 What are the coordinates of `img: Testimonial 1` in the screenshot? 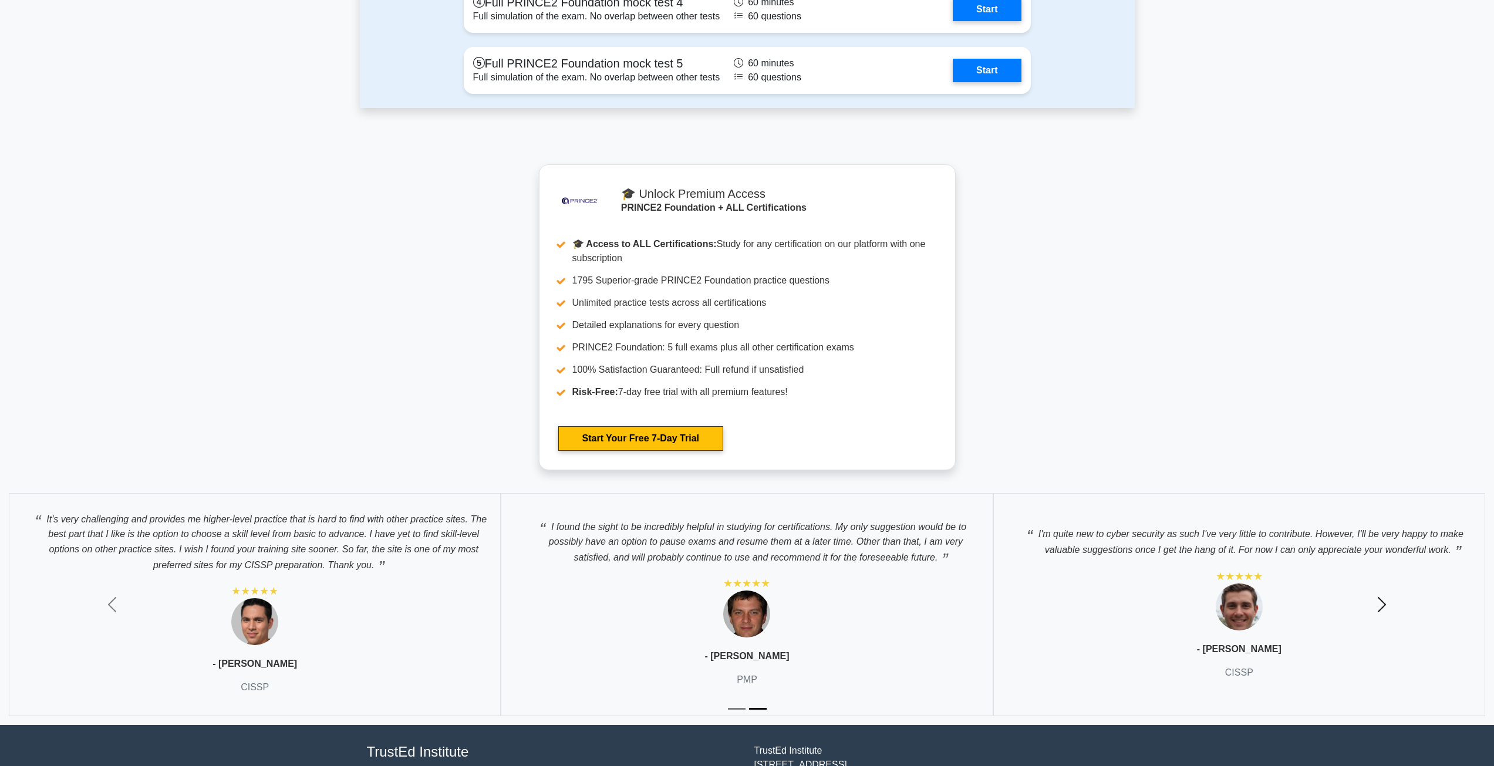 It's located at (255, 622).